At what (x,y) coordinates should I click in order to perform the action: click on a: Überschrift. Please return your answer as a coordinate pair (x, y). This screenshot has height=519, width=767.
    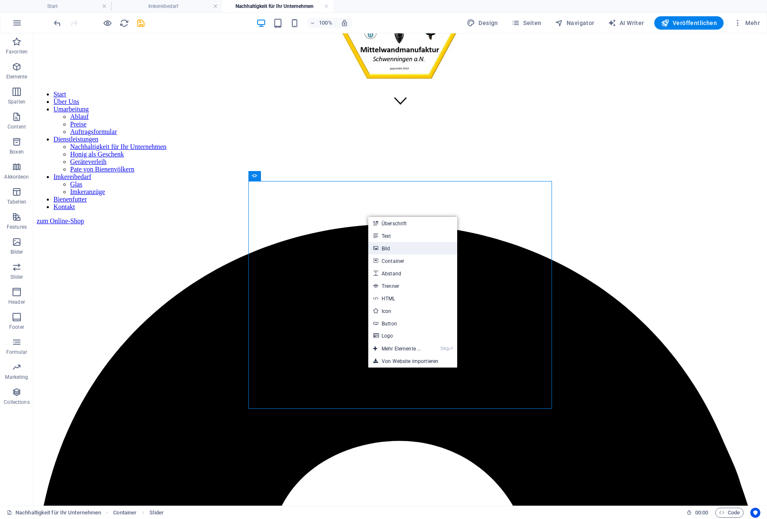
    Looking at the image, I should click on (412, 223).